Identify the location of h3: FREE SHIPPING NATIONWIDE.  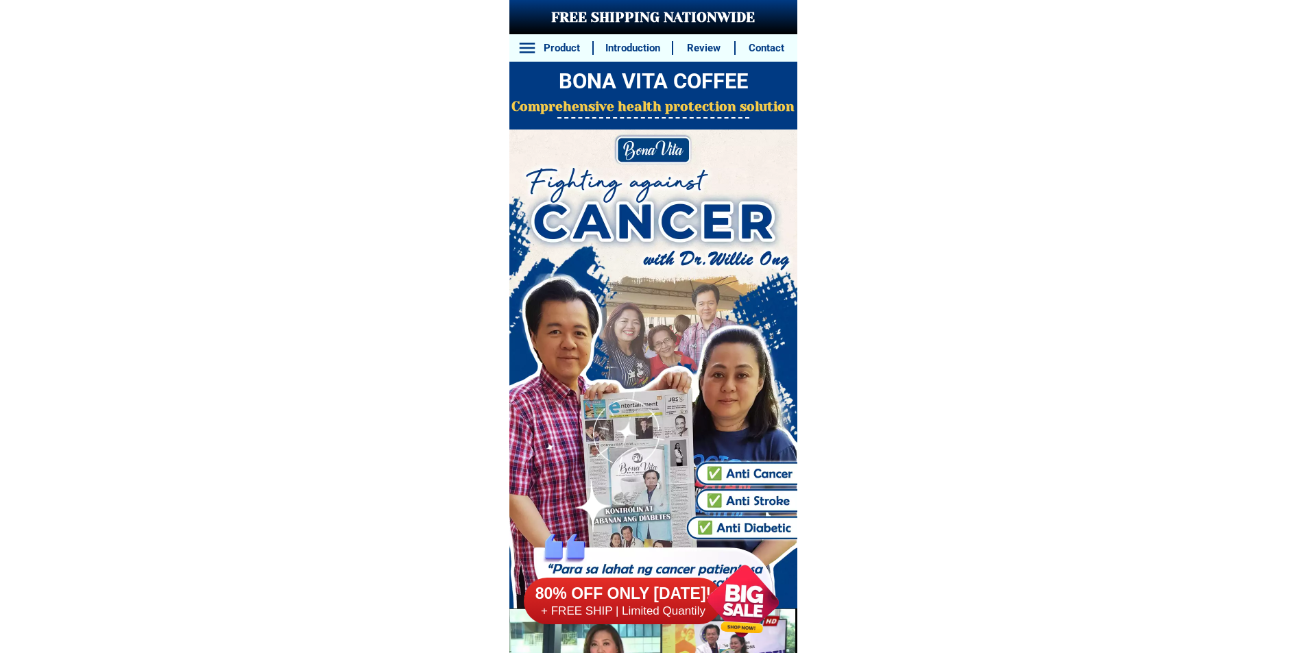
(653, 18).